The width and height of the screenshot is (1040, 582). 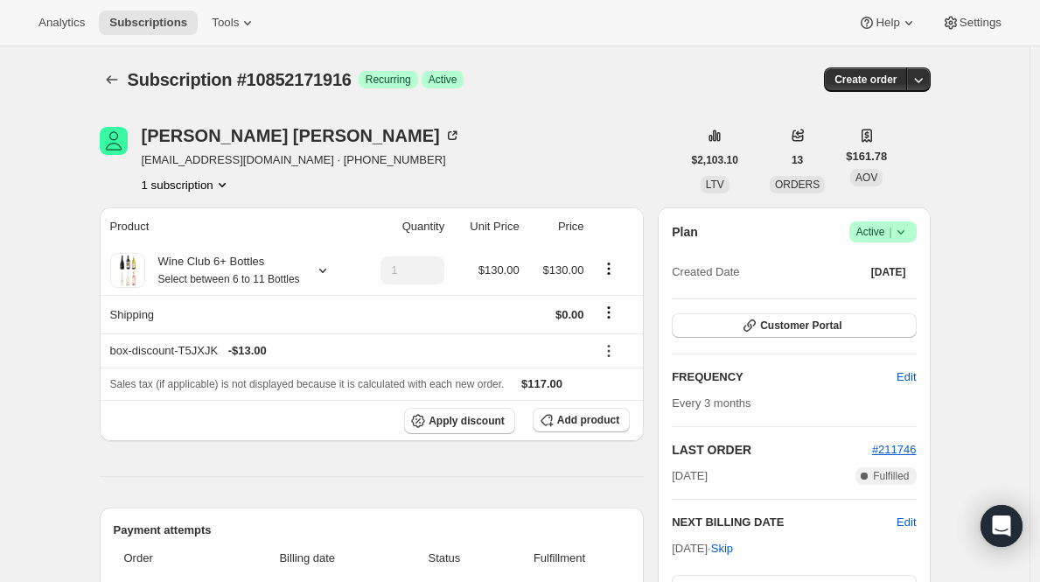 I want to click on h2: Plan, so click(x=685, y=232).